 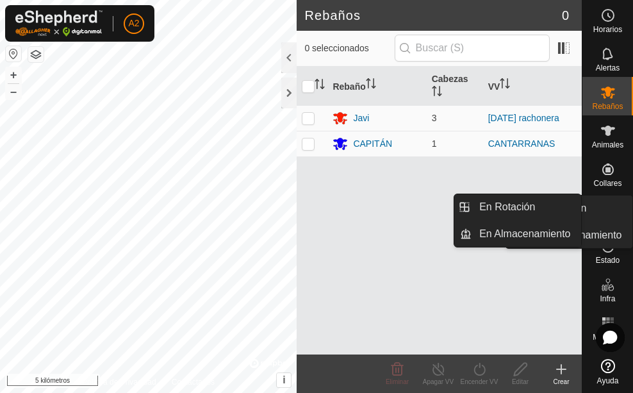 What do you see at coordinates (522, 144) in the screenshot?
I see `a: CANTARRANAS` at bounding box center [522, 144].